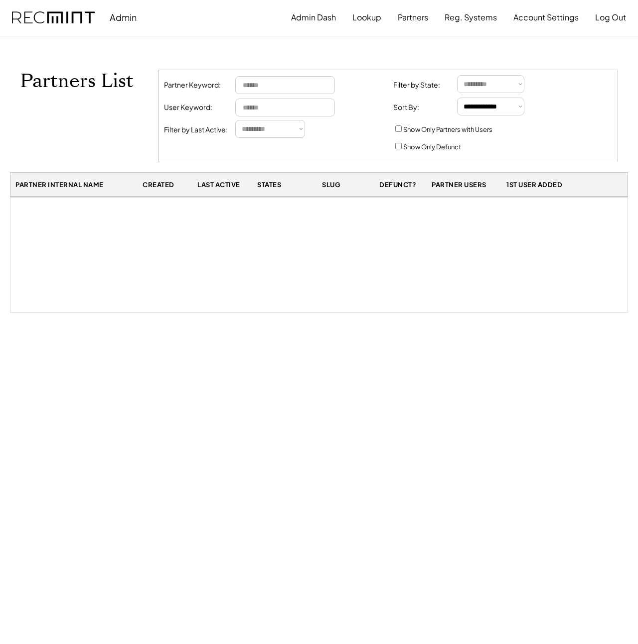 This screenshot has width=638, height=644. What do you see at coordinates (470, 17) in the screenshot?
I see `button: Reg. Systems` at bounding box center [470, 17].